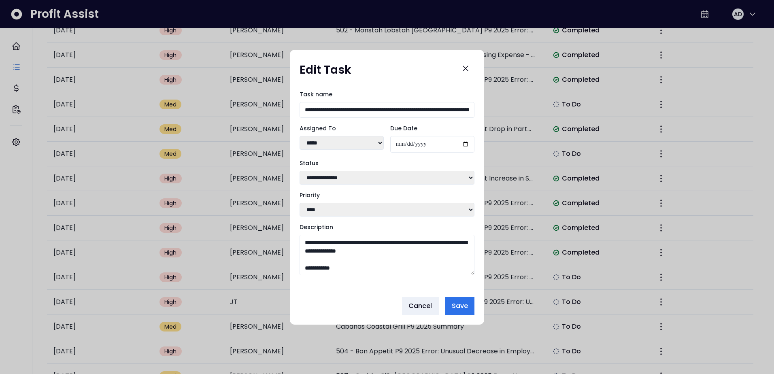 This screenshot has height=374, width=774. Describe the element at coordinates (460, 306) in the screenshot. I see `button: Save` at that location.